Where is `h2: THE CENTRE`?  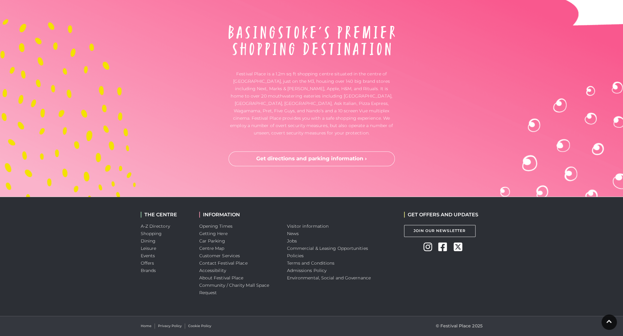
h2: THE CENTRE is located at coordinates (165, 215).